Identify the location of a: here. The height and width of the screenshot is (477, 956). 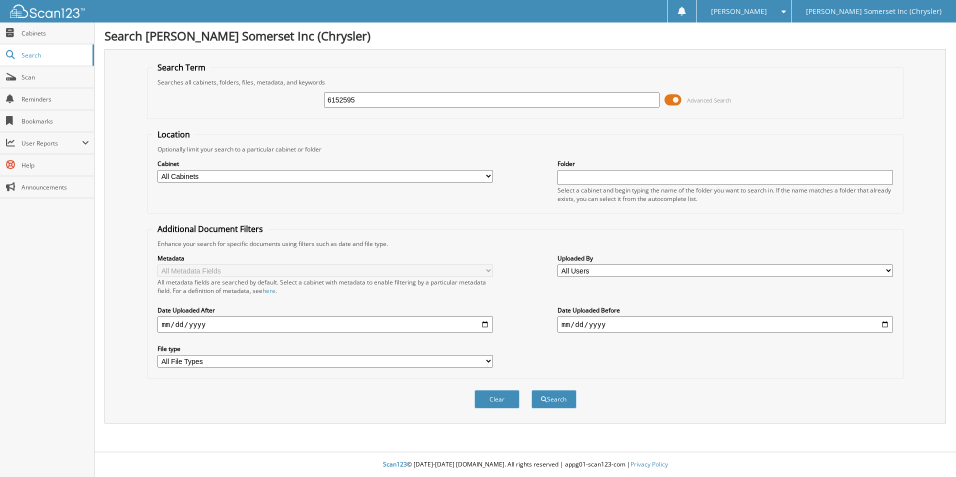
(269, 290).